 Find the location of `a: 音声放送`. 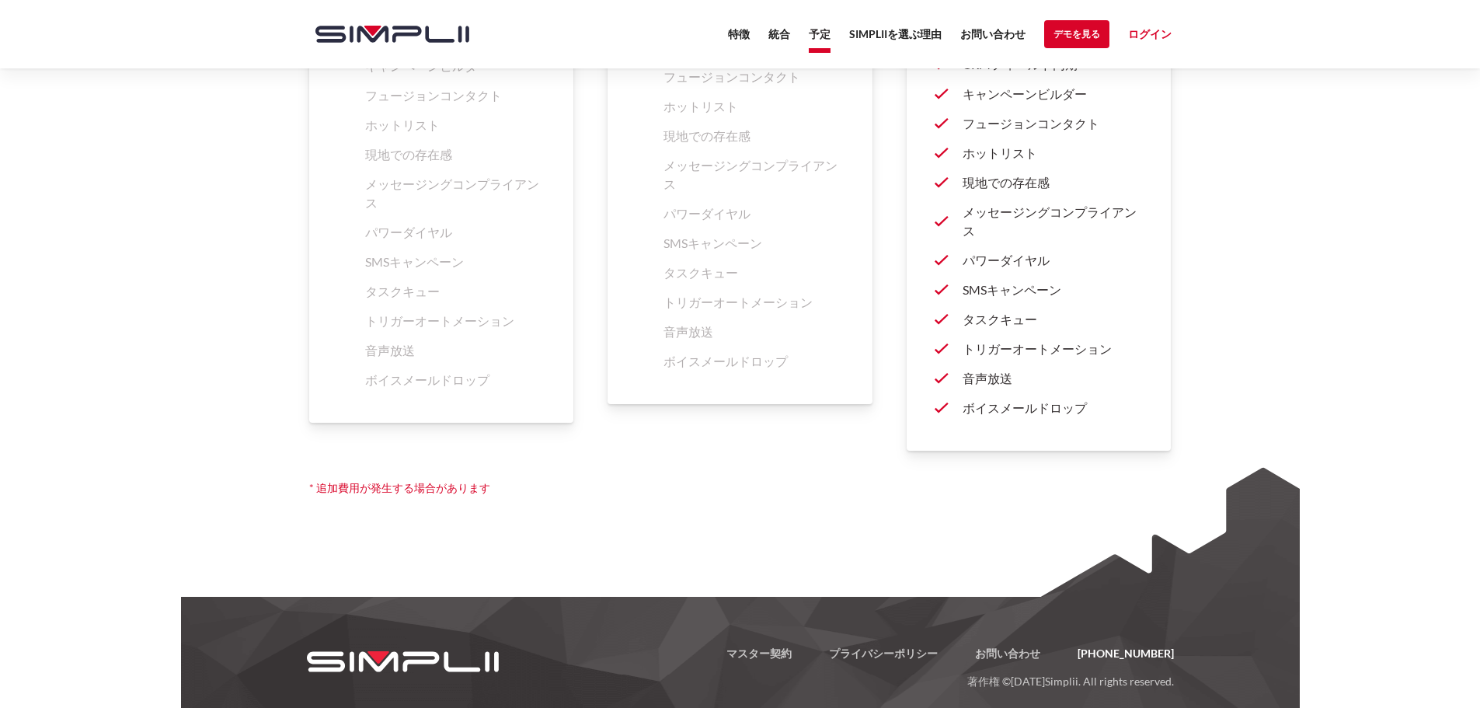

a: 音声放送 is located at coordinates (1038, 378).